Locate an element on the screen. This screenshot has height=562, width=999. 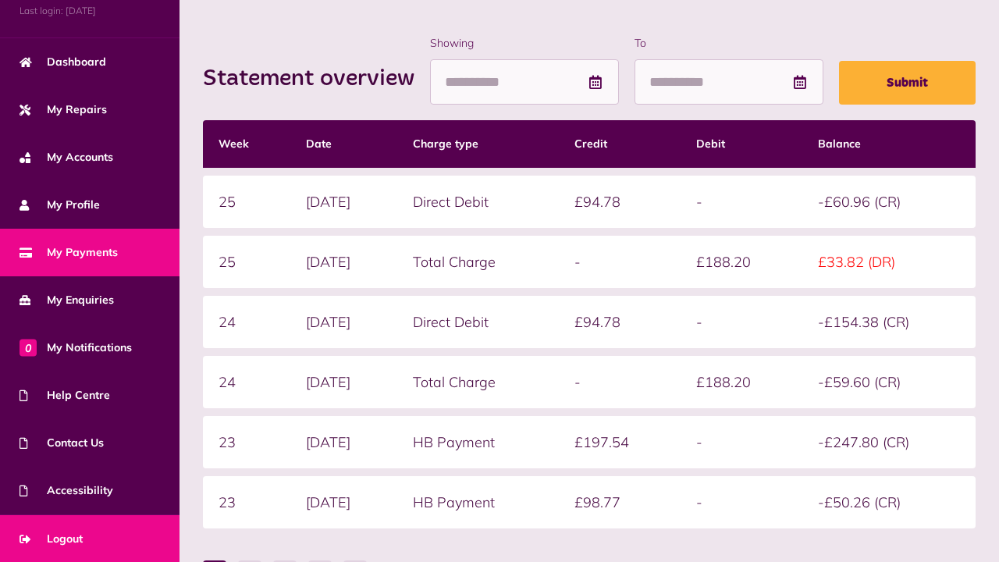
span: Contact Us is located at coordinates (62, 442).